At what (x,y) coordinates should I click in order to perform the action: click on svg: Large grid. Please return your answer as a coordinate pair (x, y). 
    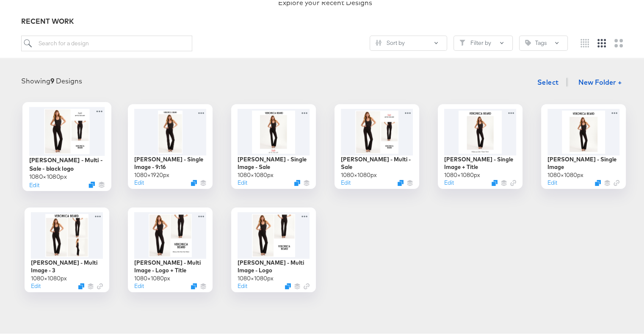
    Looking at the image, I should click on (619, 42).